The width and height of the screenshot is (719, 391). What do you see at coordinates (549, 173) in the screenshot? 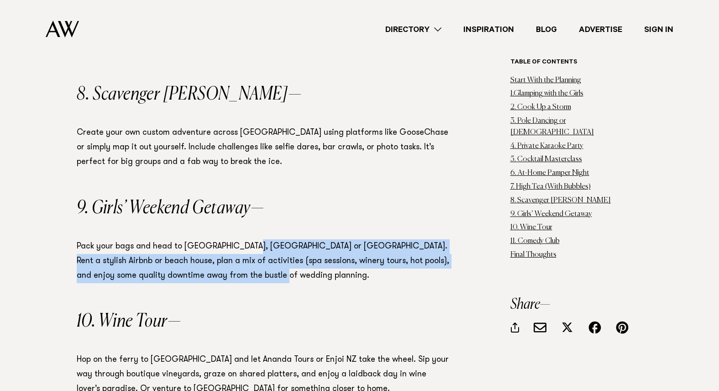
I see `a: 6. At-Home Pamper Night` at bounding box center [549, 173].